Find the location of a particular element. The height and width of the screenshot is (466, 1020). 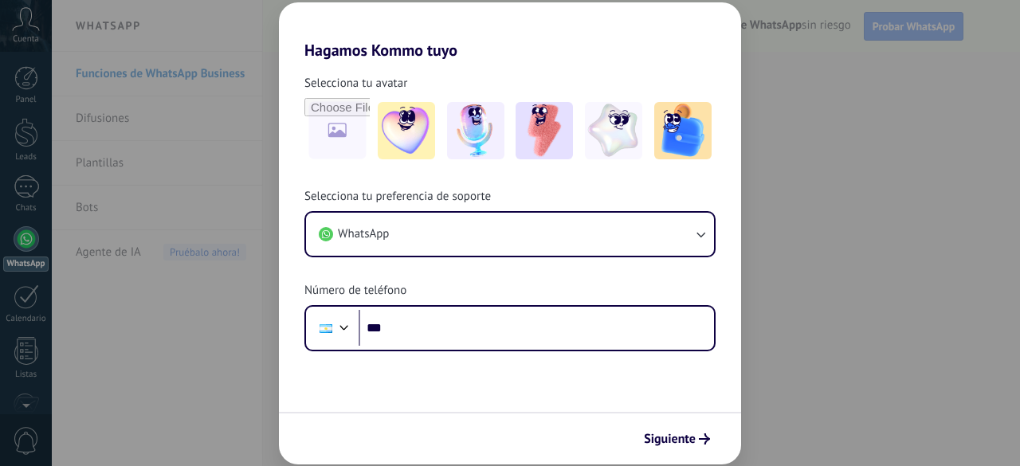

img: -5.jpeg is located at coordinates (683, 131).